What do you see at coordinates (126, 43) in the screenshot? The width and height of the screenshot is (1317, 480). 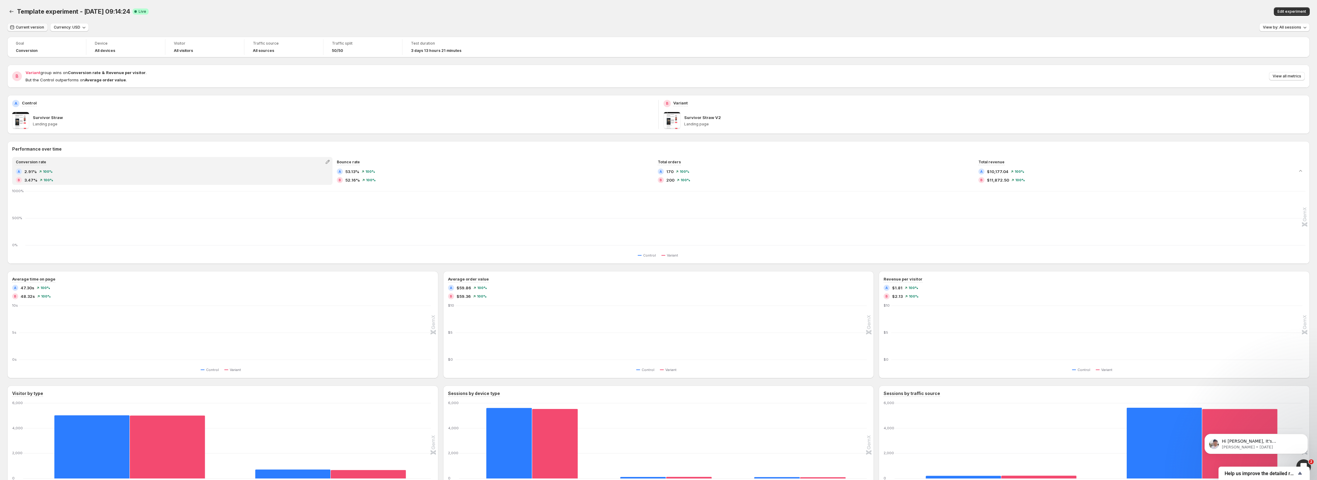 I see `span: Device` at bounding box center [126, 43].